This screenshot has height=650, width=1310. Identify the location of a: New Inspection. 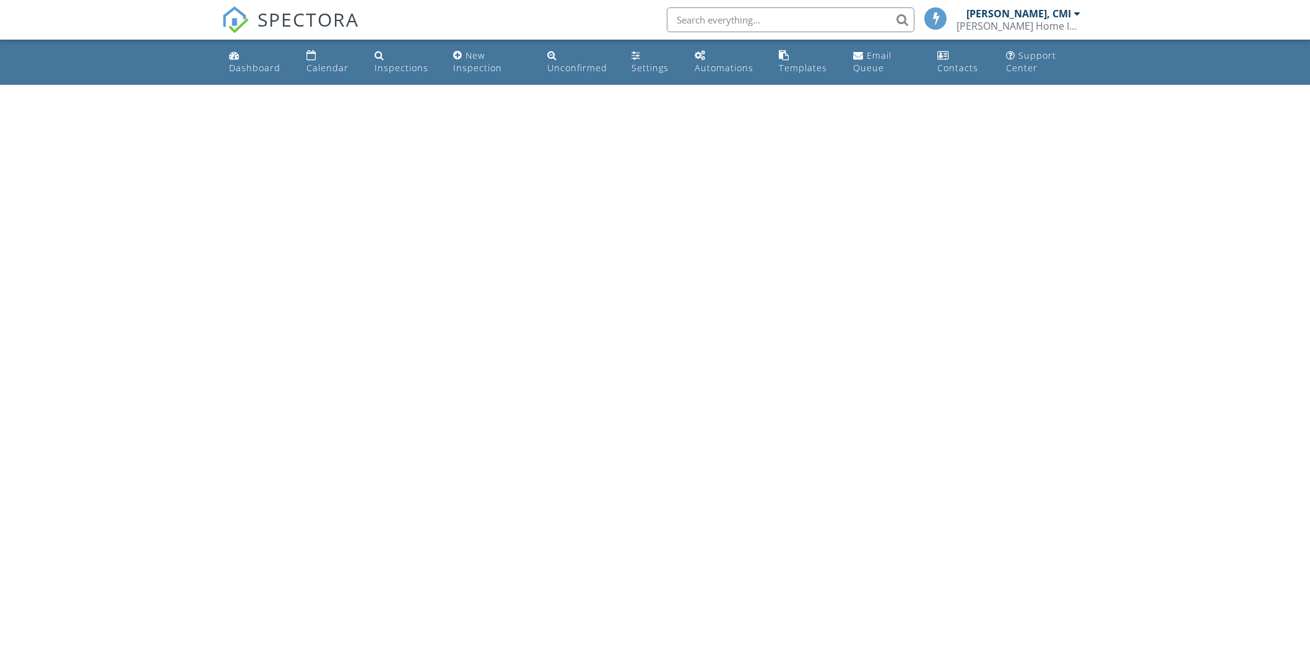
(490, 62).